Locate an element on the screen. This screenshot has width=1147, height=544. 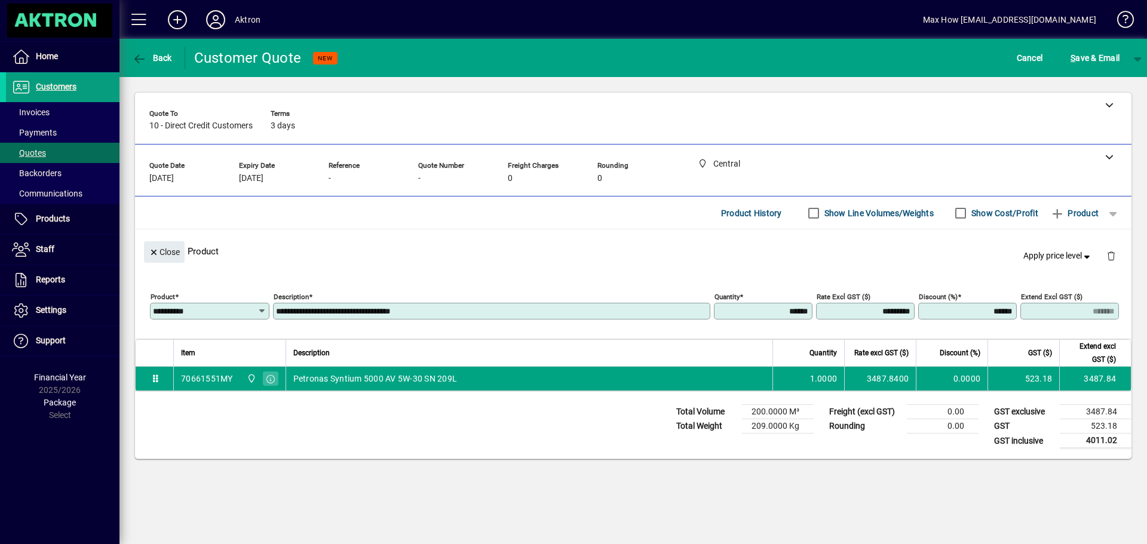
label: Show Line Volumes/Weights is located at coordinates (878, 213).